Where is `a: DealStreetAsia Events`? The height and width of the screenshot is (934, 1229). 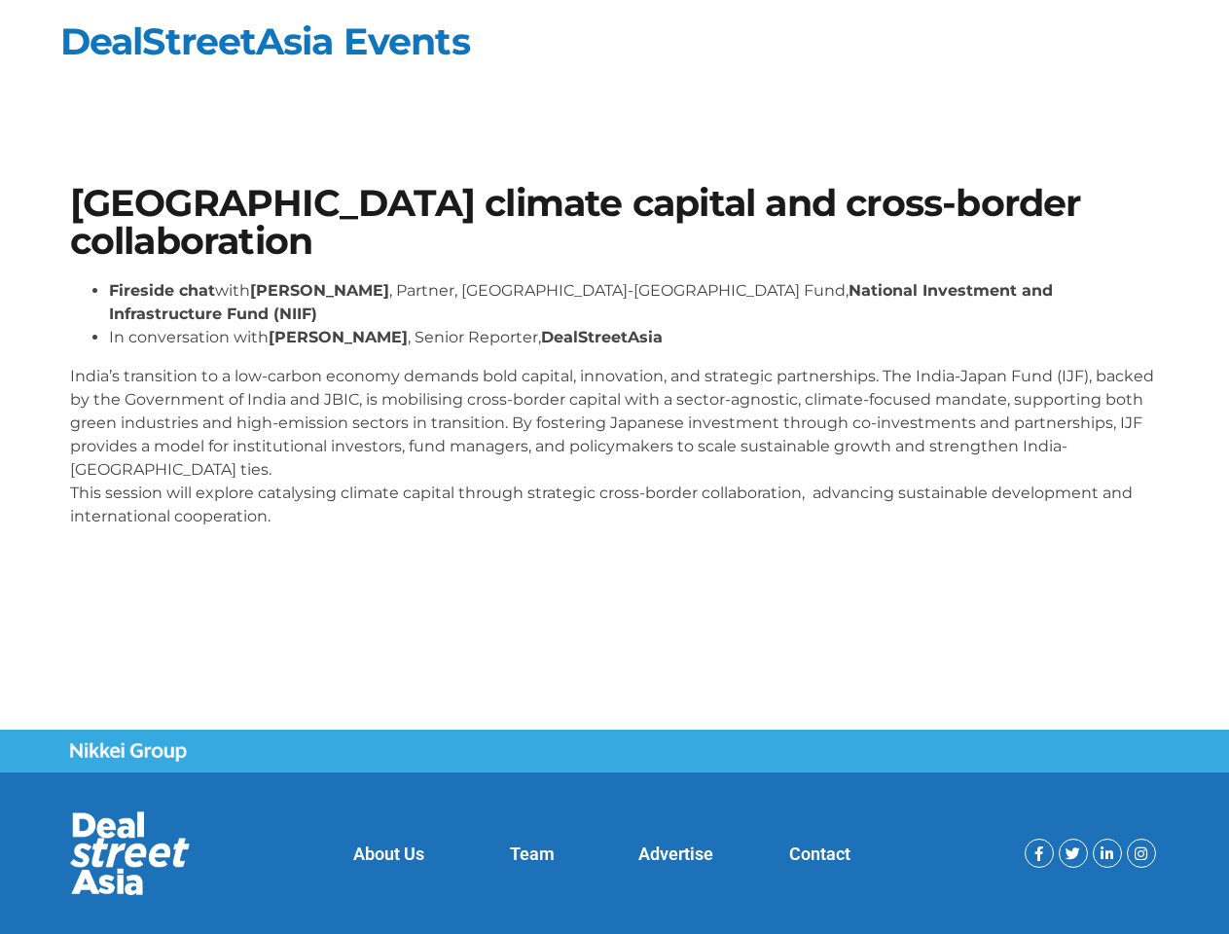 a: DealStreetAsia Events is located at coordinates (265, 41).